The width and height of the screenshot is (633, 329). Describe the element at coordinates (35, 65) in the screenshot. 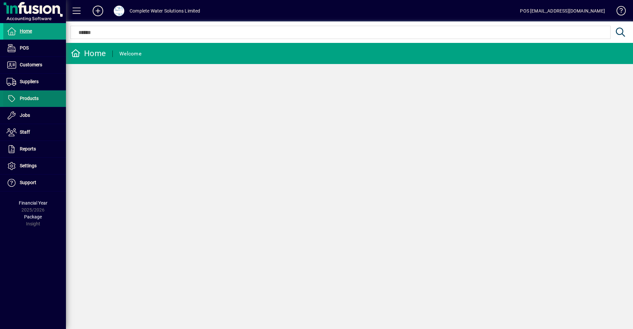

I see `a: Customers` at that location.